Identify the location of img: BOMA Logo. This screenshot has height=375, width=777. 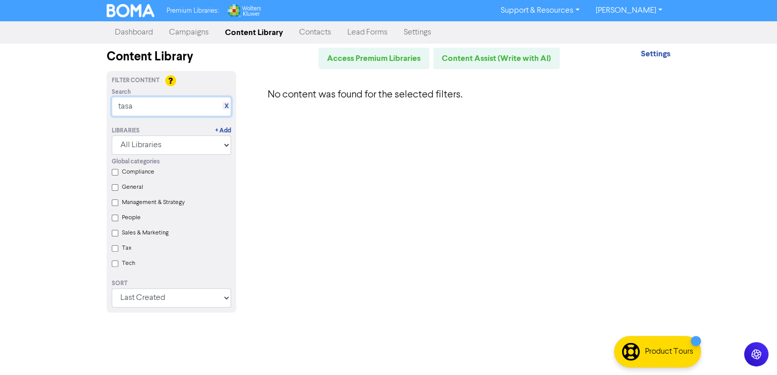
(131, 11).